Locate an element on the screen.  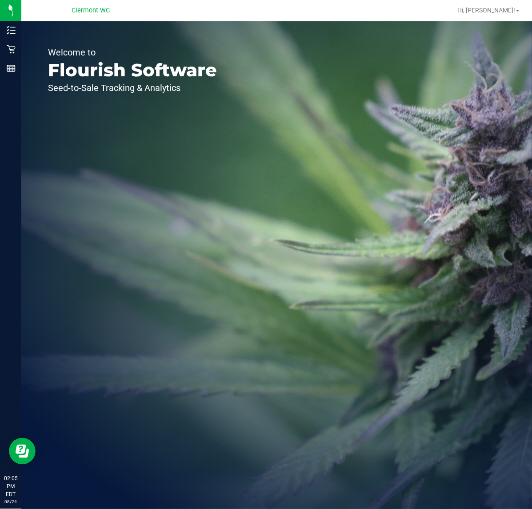
p: Welcome to is located at coordinates (132, 52).